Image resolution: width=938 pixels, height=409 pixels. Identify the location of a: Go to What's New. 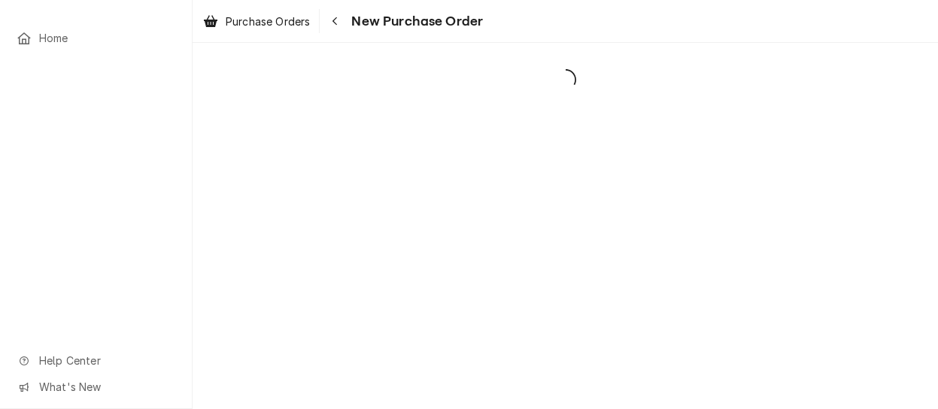
(95, 387).